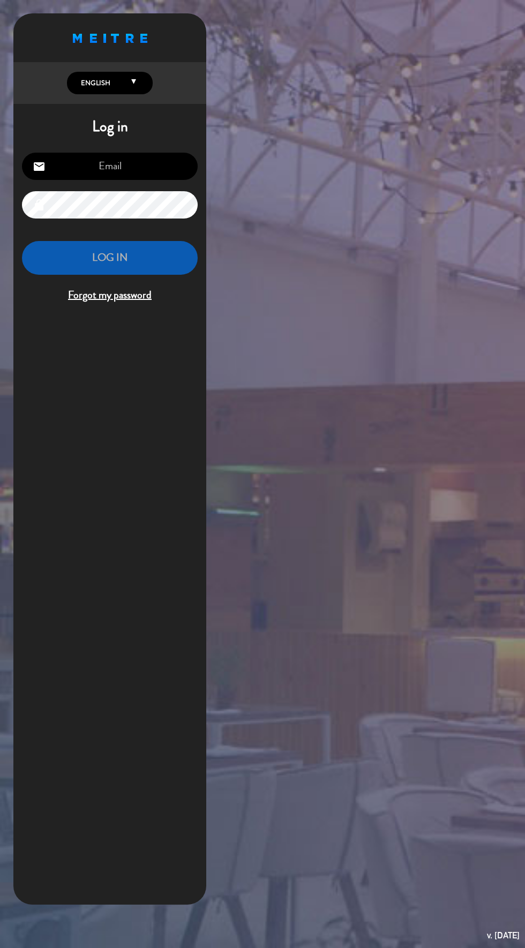 This screenshot has height=948, width=525. What do you see at coordinates (39, 205) in the screenshot?
I see `i: lock` at bounding box center [39, 205].